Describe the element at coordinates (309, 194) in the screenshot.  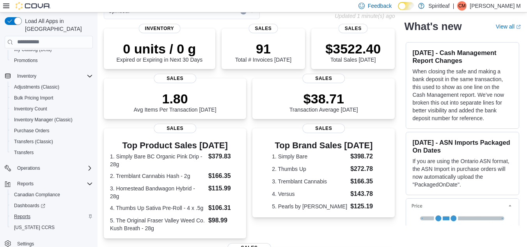
I see `dt: 4. Versus` at that location.